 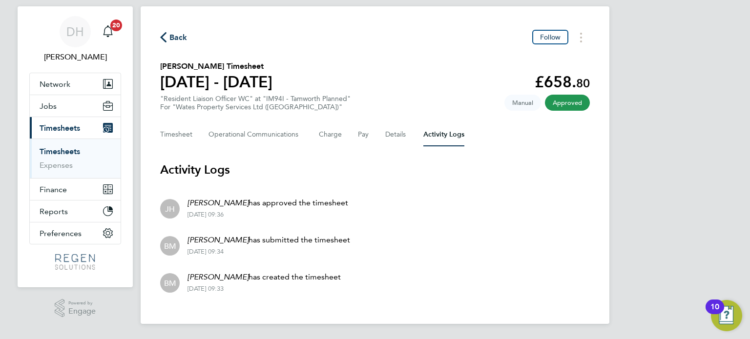 What do you see at coordinates (48, 106) in the screenshot?
I see `span: Jobs` at bounding box center [48, 106].